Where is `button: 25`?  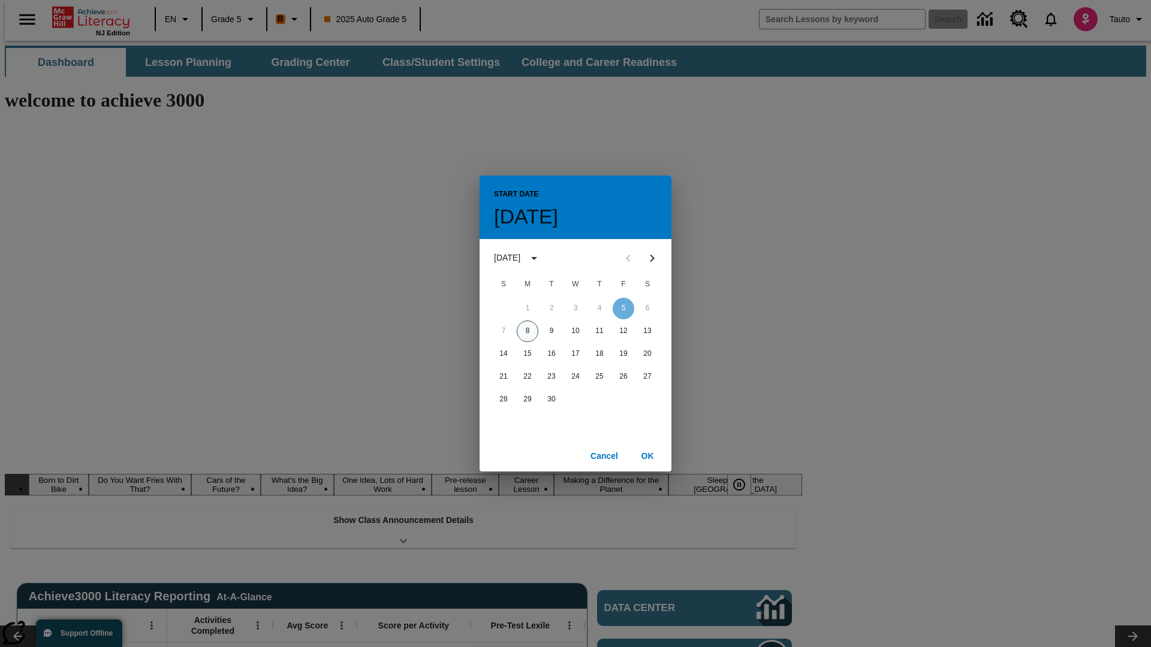
button: 25 is located at coordinates (599, 377).